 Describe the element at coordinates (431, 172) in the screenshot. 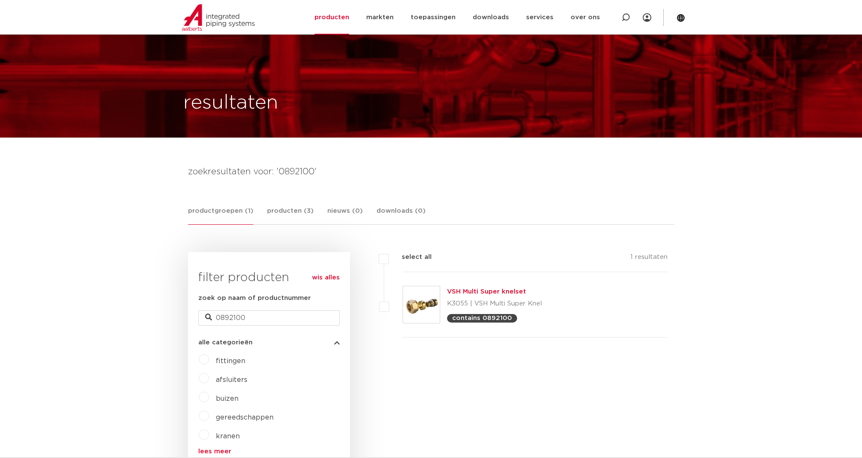

I see `h4: zoekresultaten voor: '0892100'` at that location.